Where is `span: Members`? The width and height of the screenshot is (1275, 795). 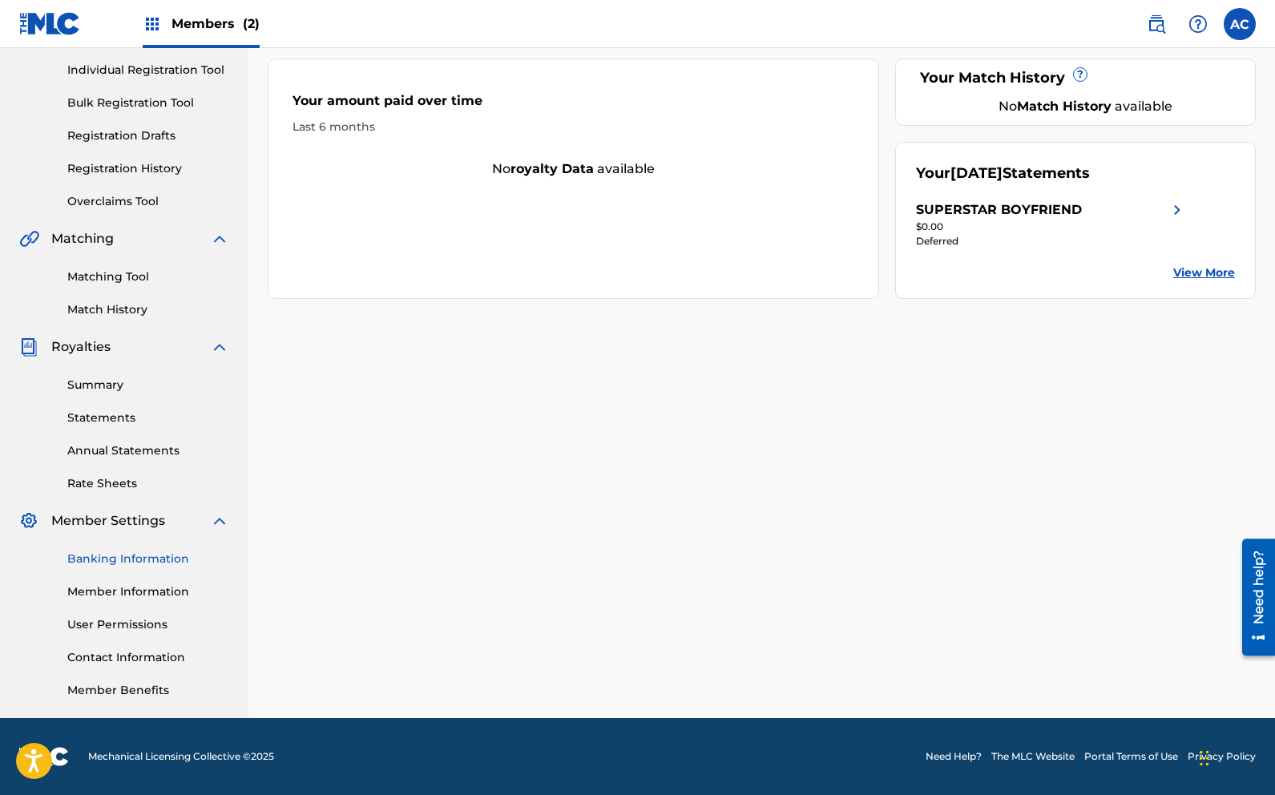 span: Members is located at coordinates (216, 23).